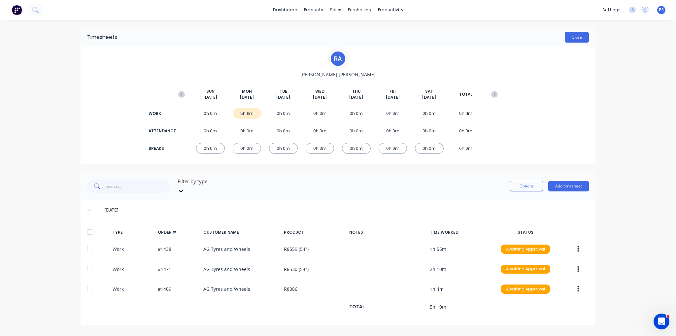 Image resolution: width=676 pixels, height=336 pixels. What do you see at coordinates (336, 10) in the screenshot?
I see `div: sales` at bounding box center [336, 10].